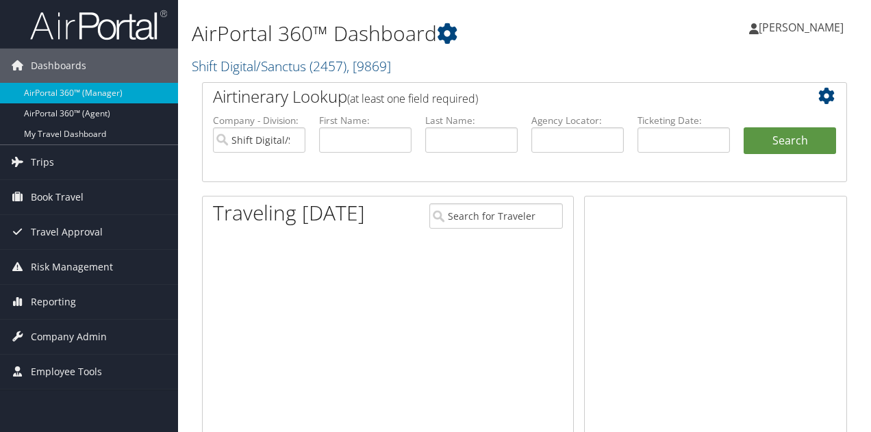 The width and height of the screenshot is (871, 432). What do you see at coordinates (66, 232) in the screenshot?
I see `span: Travel Approval` at bounding box center [66, 232].